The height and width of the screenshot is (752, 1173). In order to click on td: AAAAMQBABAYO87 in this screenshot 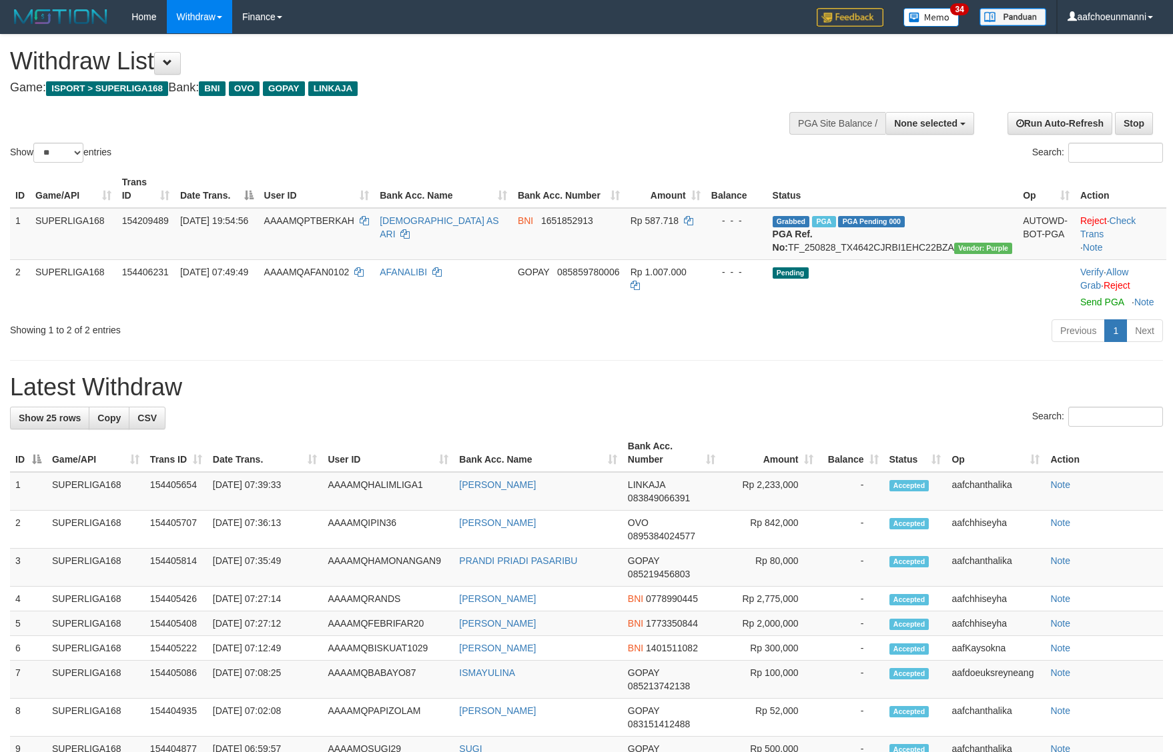, I will do `click(388, 680)`.